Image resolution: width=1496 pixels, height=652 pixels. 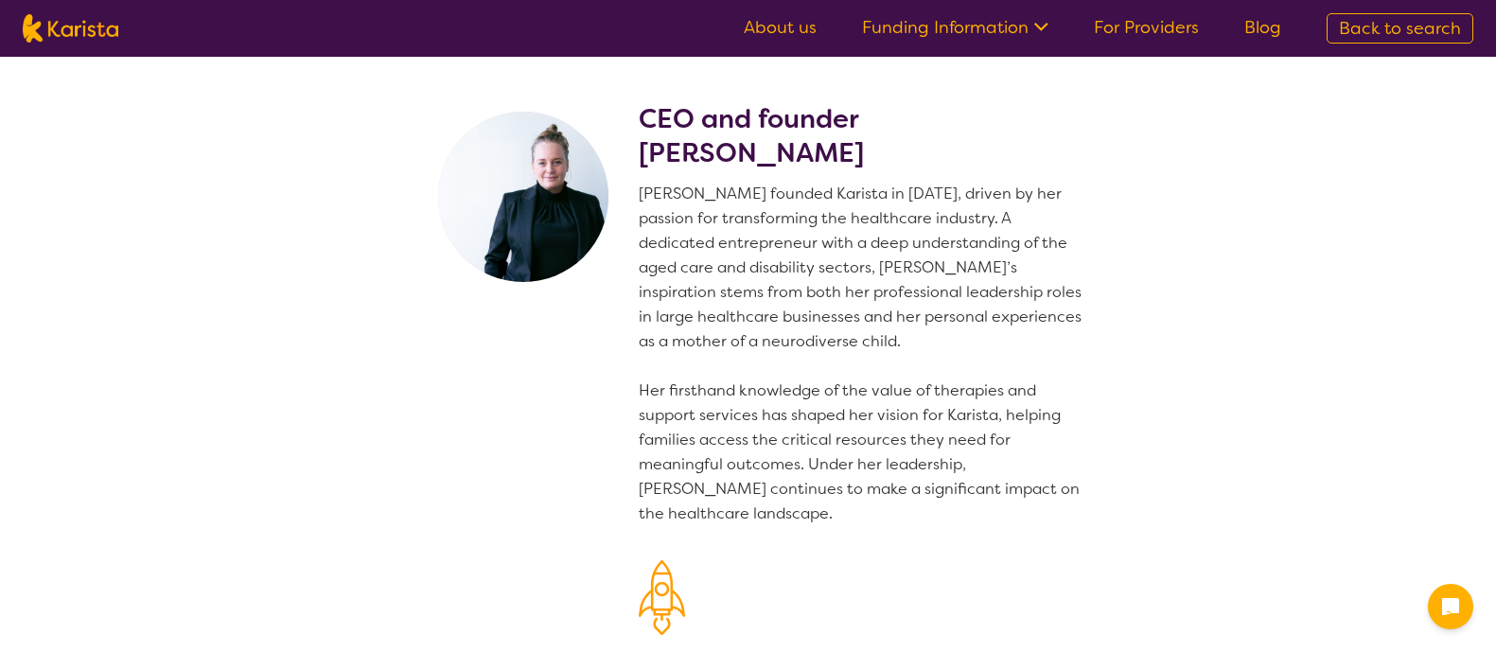 What do you see at coordinates (779, 27) in the screenshot?
I see `a: About us` at bounding box center [779, 27].